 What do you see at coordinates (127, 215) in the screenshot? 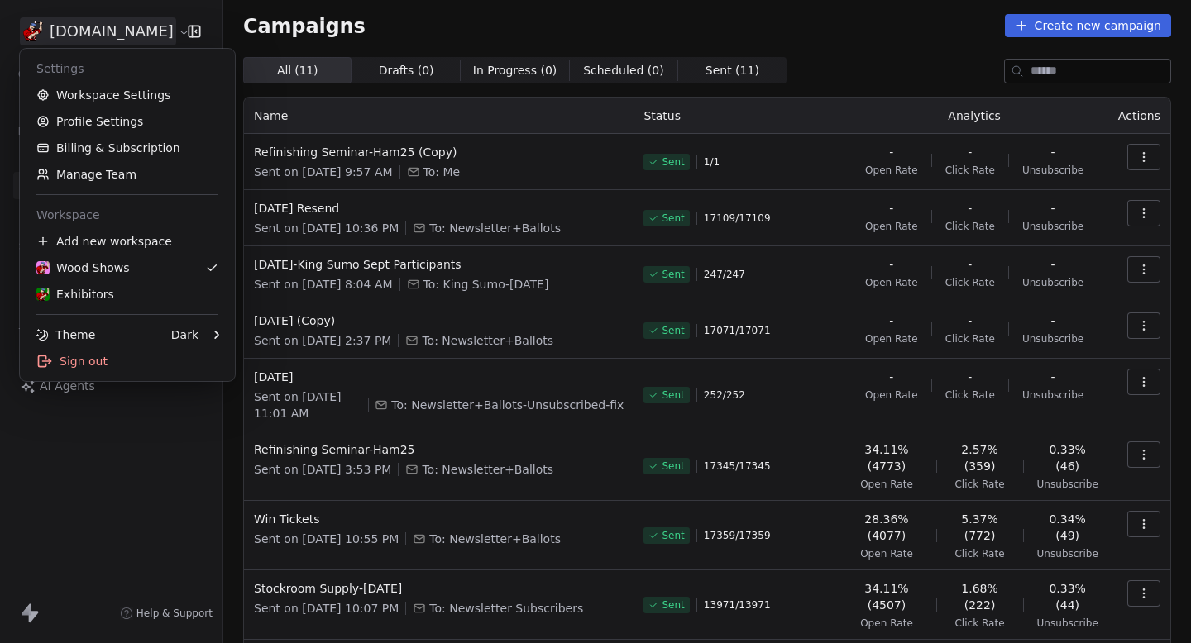
I see `div: Workspace` at bounding box center [127, 215].